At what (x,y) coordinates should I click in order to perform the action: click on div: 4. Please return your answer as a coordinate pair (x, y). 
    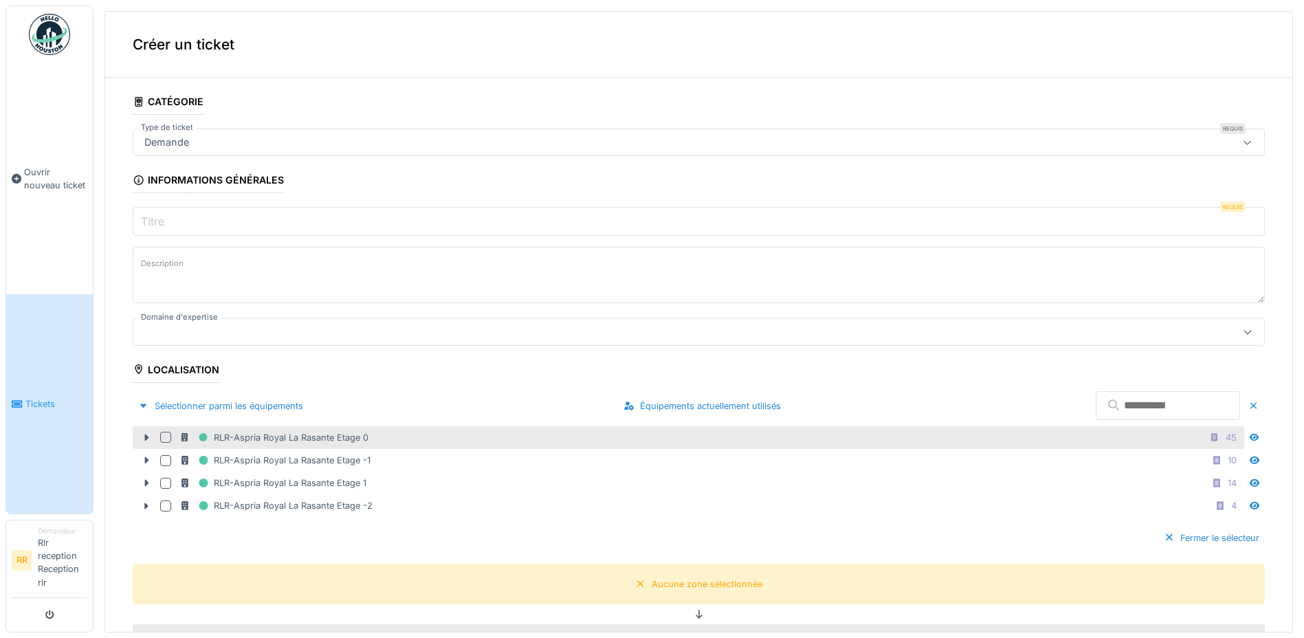
    Looking at the image, I should click on (1234, 505).